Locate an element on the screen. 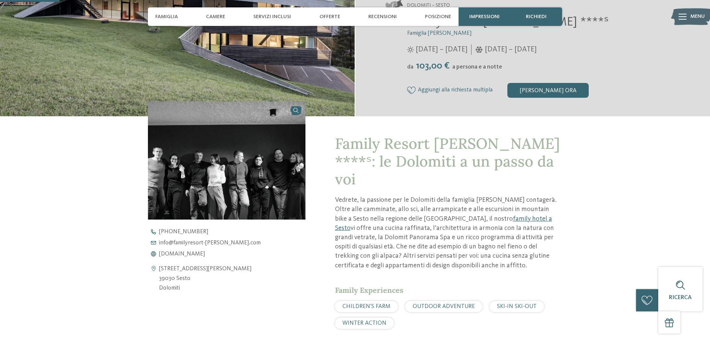  span: Dolomiti – Sesto is located at coordinates (429, 6).